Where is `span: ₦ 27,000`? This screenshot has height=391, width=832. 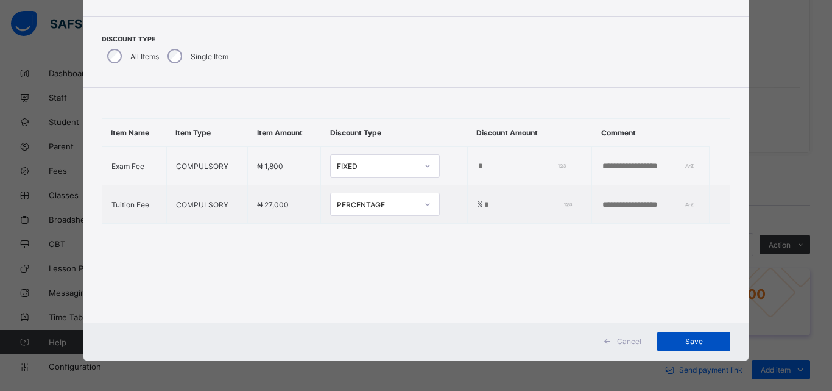 span: ₦ 27,000 is located at coordinates (273, 204).